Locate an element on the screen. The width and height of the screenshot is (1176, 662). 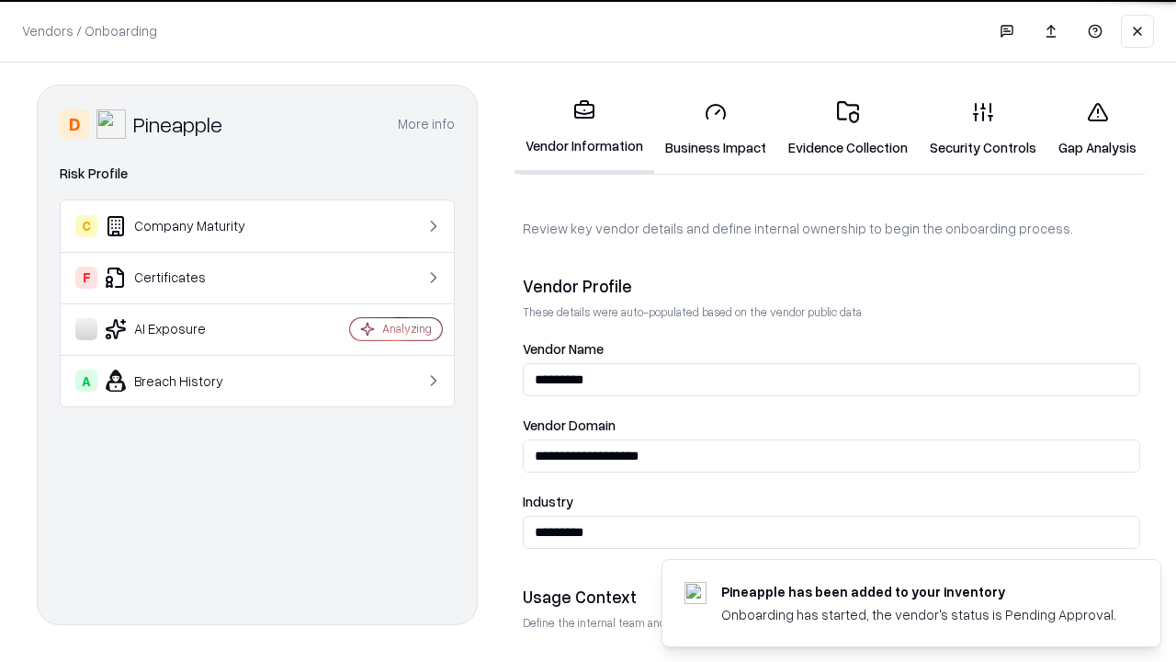
div: Pineapple is located at coordinates (177, 124).